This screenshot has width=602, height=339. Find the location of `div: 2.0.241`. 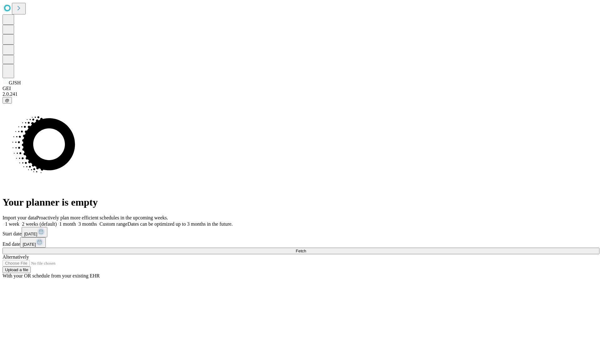

div: 2.0.241 is located at coordinates (301, 94).